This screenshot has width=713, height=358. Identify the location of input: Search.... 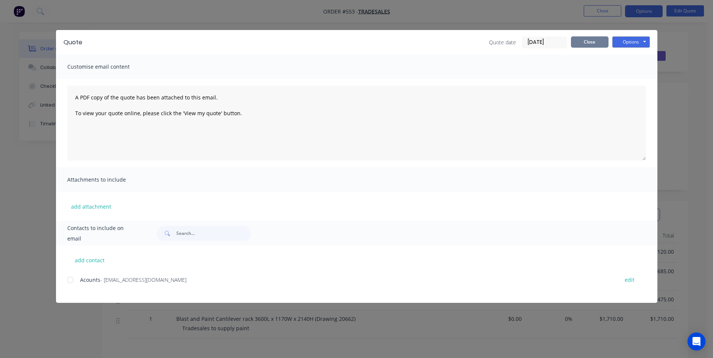
(213, 234).